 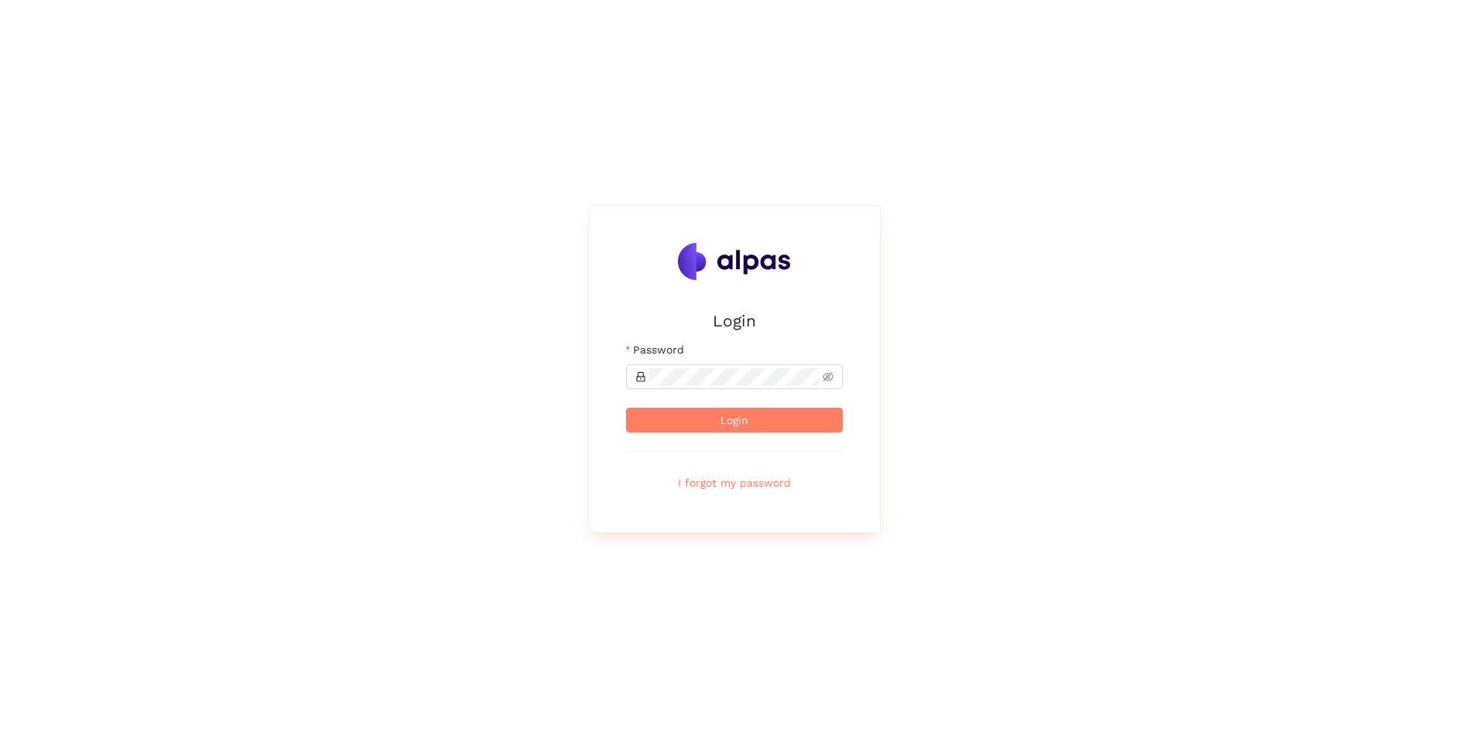 What do you see at coordinates (735, 377) in the screenshot?
I see `input: Password` at bounding box center [735, 377].